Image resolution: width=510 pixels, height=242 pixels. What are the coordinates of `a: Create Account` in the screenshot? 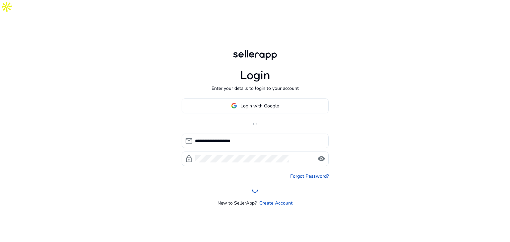 It's located at (276, 203).